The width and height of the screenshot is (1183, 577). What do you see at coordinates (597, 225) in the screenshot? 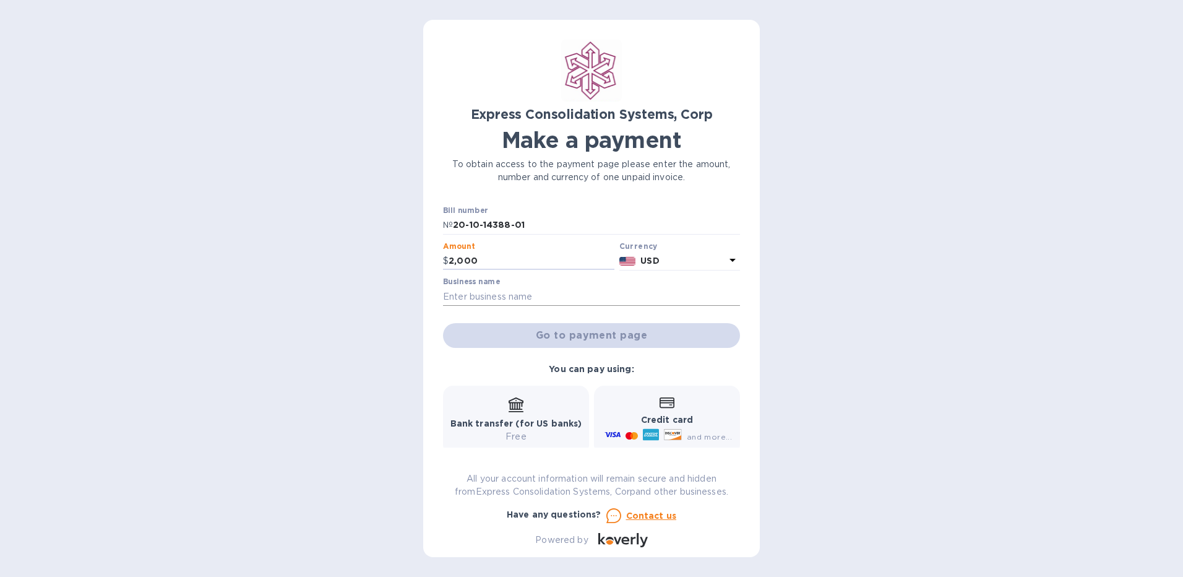
I see `input: Enter bill number` at bounding box center [597, 225].